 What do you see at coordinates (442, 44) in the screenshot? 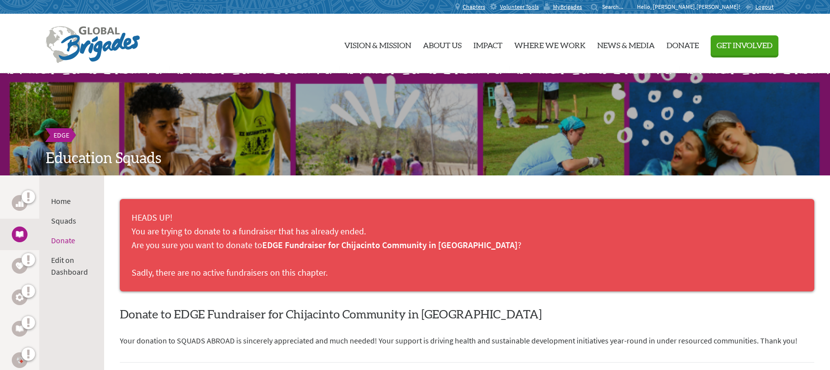
I see `a: About Us` at bounding box center [442, 44].